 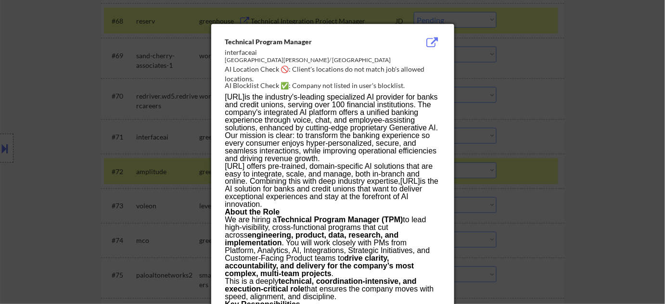 What do you see at coordinates (326, 228) in the screenshot?
I see `span: to lead high-visibility, cross-functional programs that cut across` at bounding box center [326, 228].